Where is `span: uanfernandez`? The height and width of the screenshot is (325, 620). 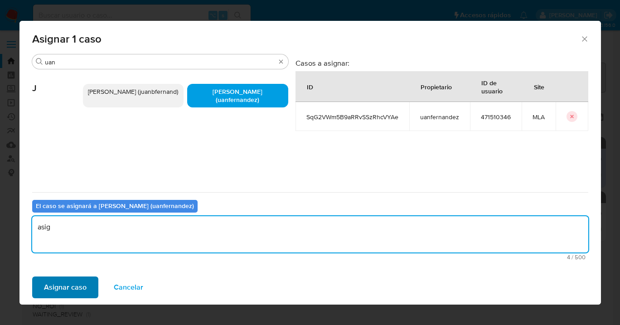
span: uanfernandez is located at coordinates (440, 117).